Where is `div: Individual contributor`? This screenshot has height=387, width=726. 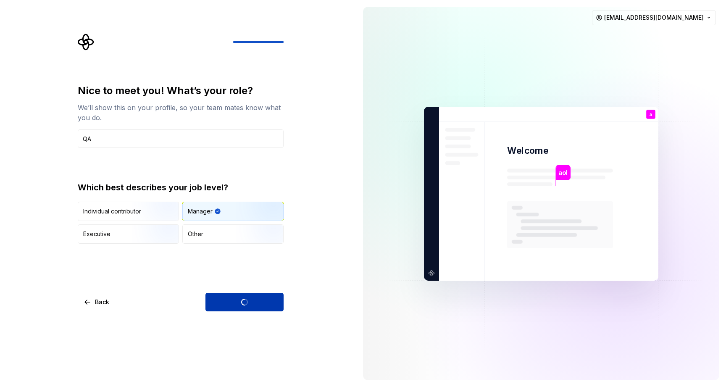 div: Individual contributor is located at coordinates (112, 211).